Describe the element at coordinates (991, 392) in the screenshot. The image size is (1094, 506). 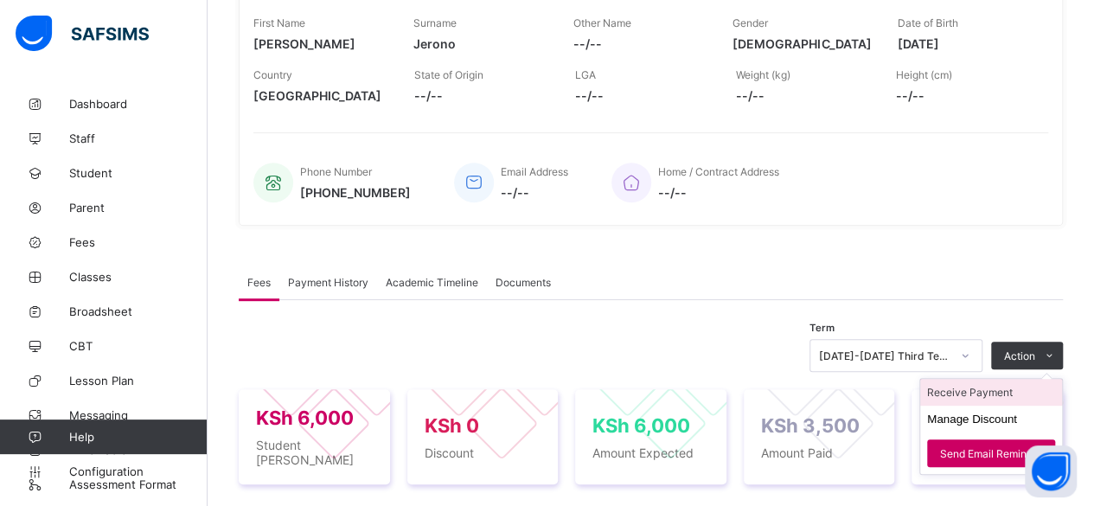
I see `li: dropdown-list-item-text-0` at that location.